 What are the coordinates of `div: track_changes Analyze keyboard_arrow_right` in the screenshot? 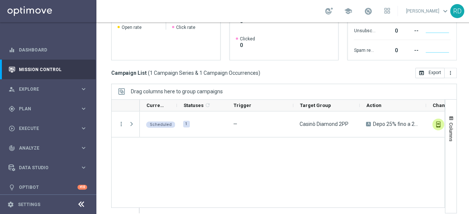 It's located at (48, 148).